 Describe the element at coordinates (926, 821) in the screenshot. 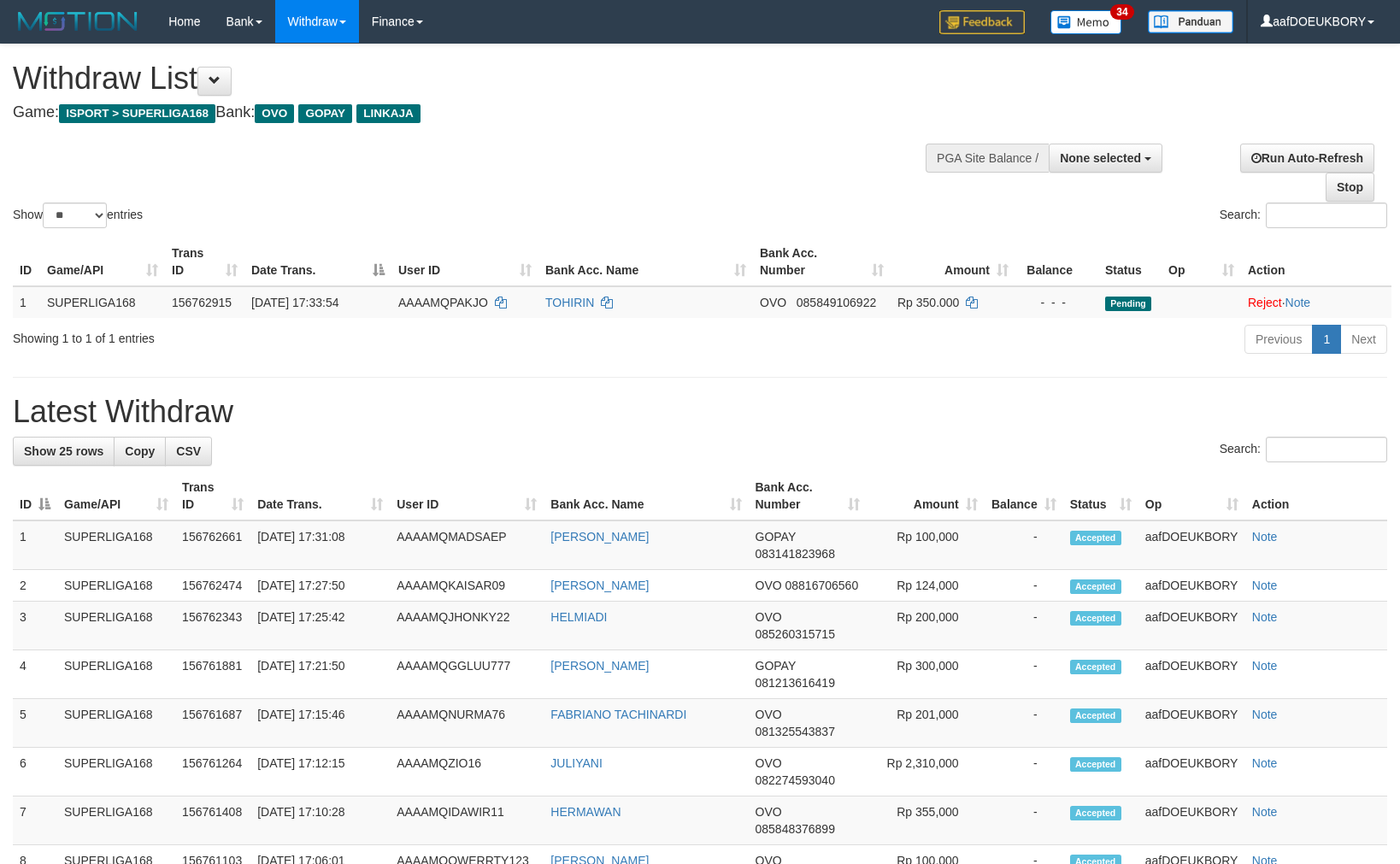

I see `td: Rp 355,000` at that location.